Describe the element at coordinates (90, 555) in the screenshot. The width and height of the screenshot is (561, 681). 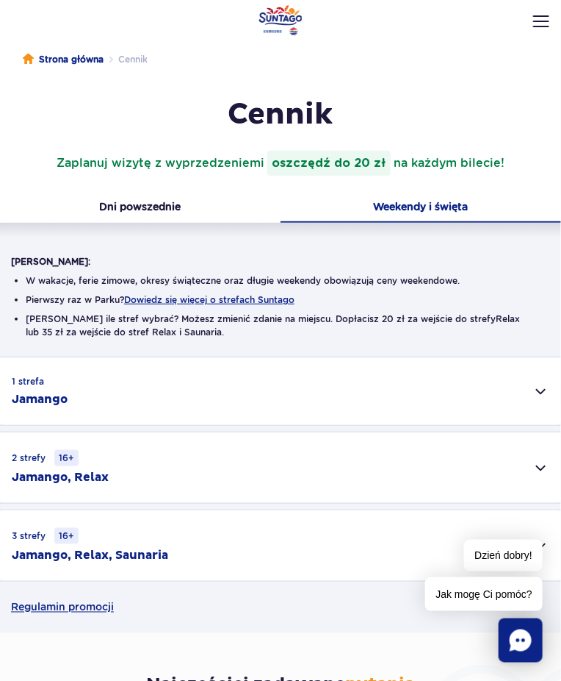
I see `h2: Jamango, Relax, Saunaria` at that location.